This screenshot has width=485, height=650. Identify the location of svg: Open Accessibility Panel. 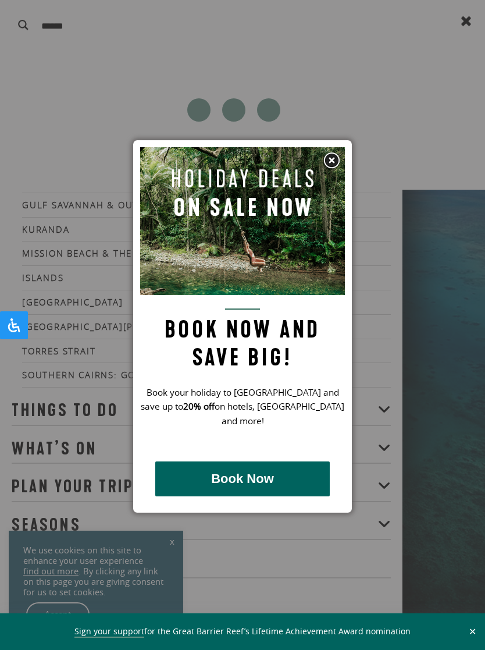
(14, 325).